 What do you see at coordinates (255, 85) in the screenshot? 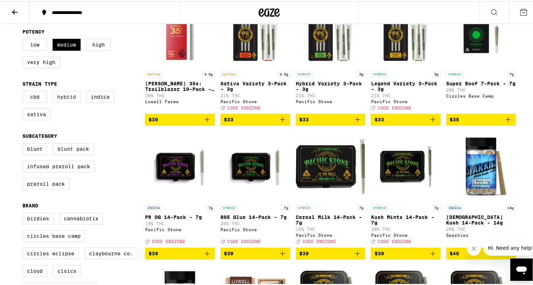
I see `p: Sativa Variety 3-Pack - 3g` at bounding box center [255, 85].